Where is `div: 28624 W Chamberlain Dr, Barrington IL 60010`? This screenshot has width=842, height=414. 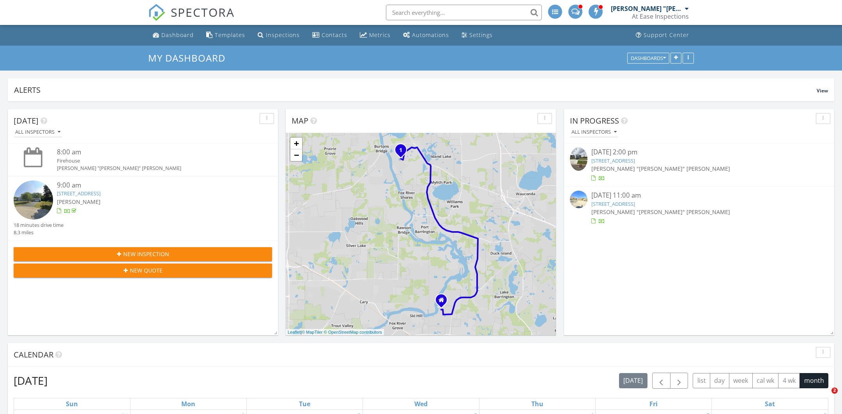
div: 28624 W Chamberlain Dr, Barrington IL 60010 is located at coordinates (443, 302).